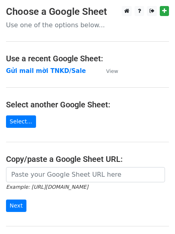 This screenshot has height=234, width=175. Describe the element at coordinates (87, 159) in the screenshot. I see `h4: Copy/paste a Google Sheet URL:` at that location.